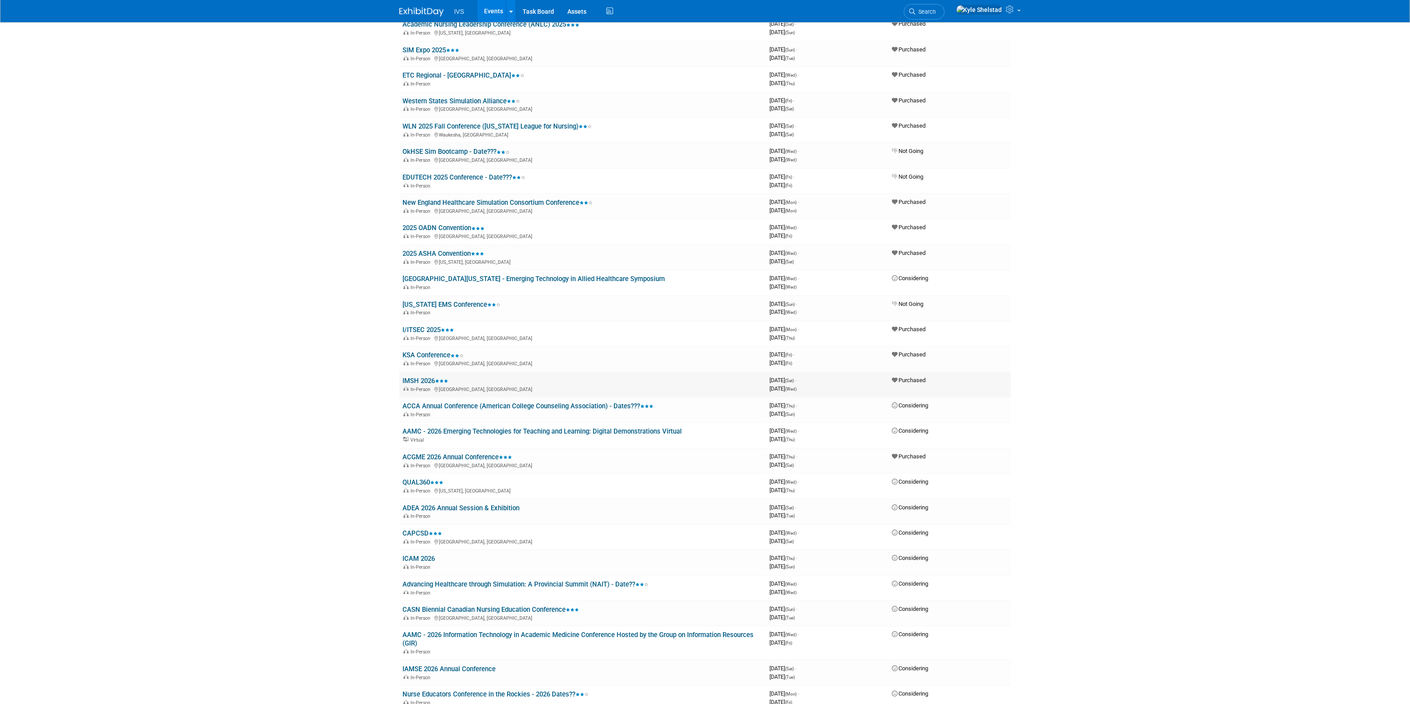 This screenshot has height=704, width=1410. I want to click on span: Virtual, so click(419, 440).